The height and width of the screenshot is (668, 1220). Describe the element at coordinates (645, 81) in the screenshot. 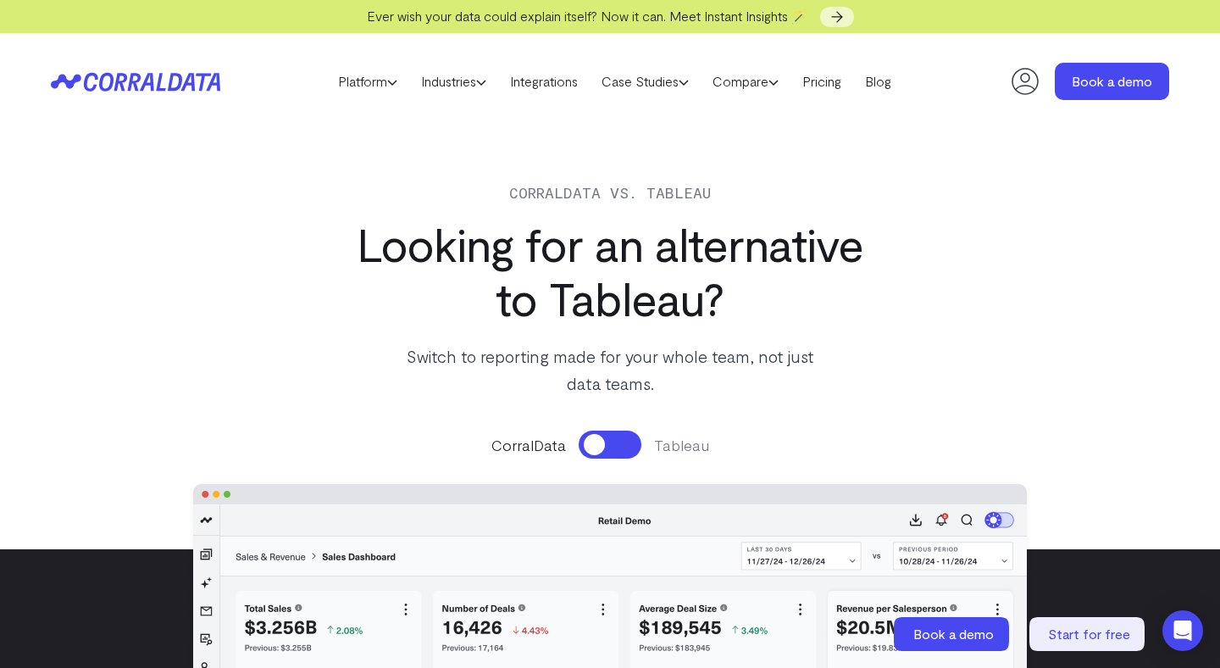

I see `a: Case Studies` at that location.